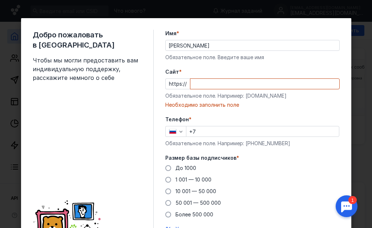 This screenshot has height=228, width=372. Describe the element at coordinates (196, 191) in the screenshot. I see `span: 10 001 — 50 000` at that location.